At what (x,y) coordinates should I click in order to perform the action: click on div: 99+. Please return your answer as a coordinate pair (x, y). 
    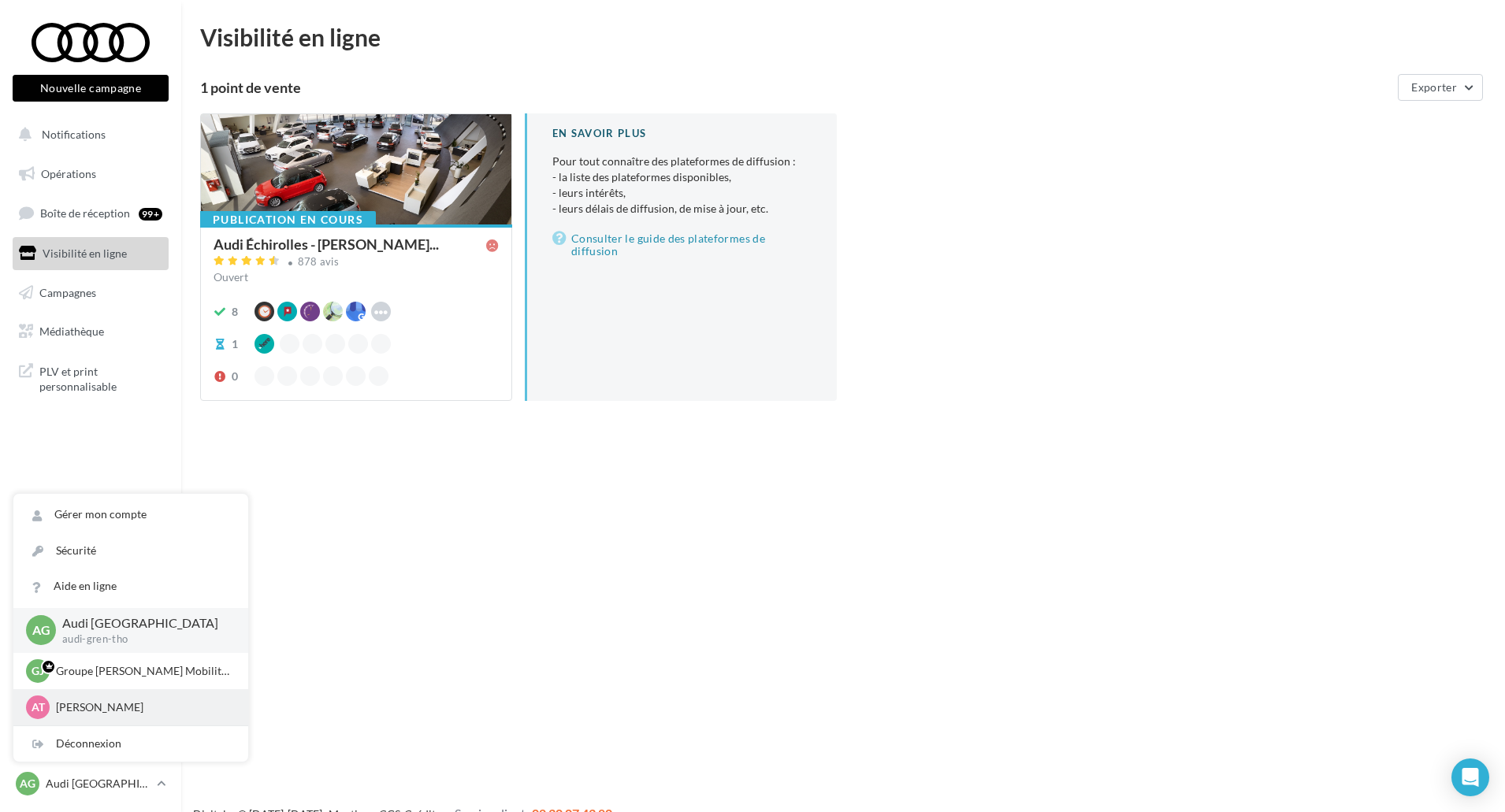
    Looking at the image, I should click on (151, 215).